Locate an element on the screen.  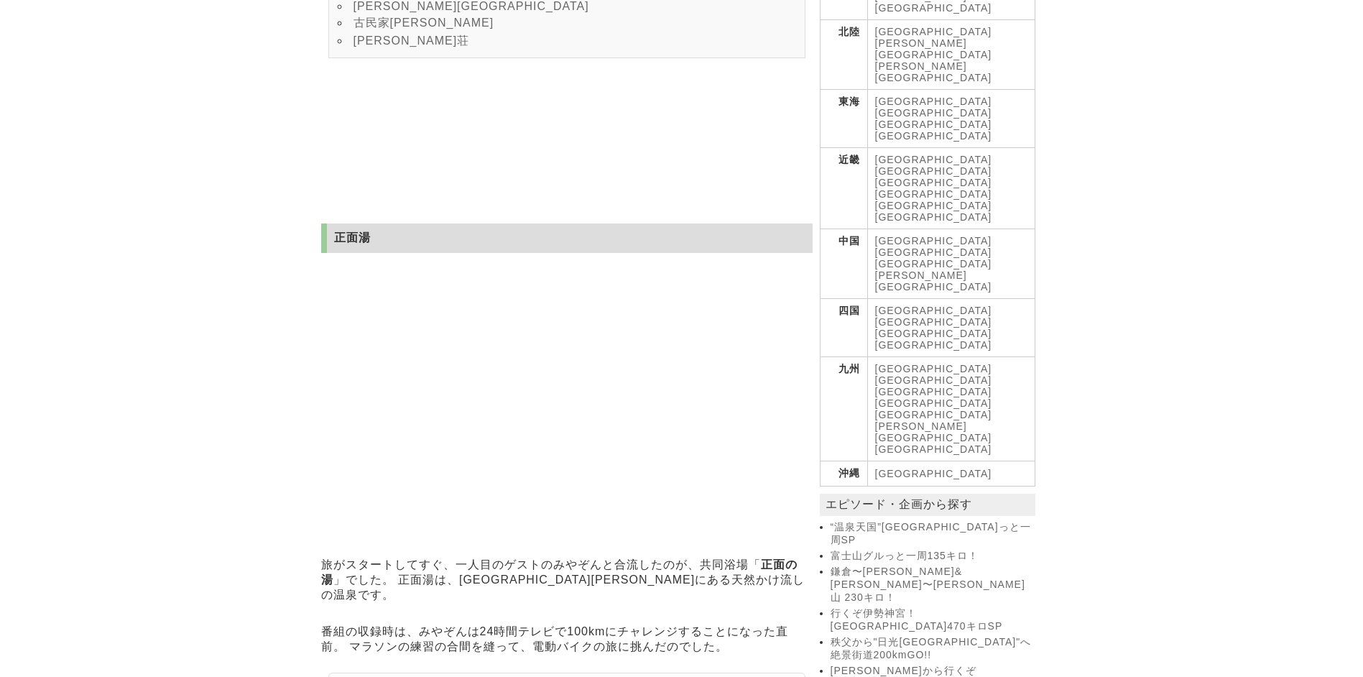
th: 中国 is located at coordinates (844, 264).